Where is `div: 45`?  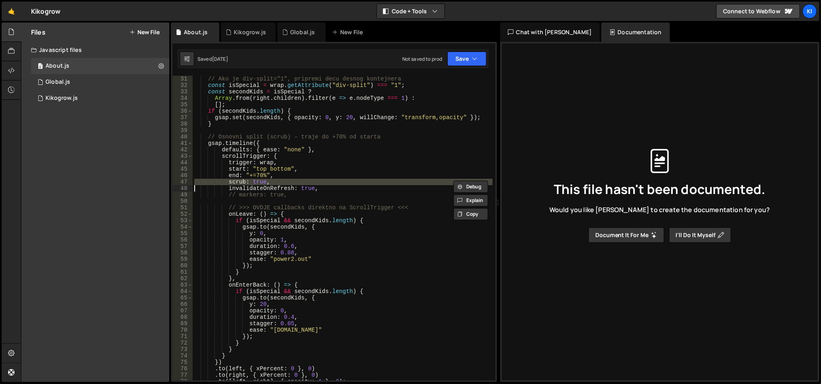 div: 45 is located at coordinates (183, 169).